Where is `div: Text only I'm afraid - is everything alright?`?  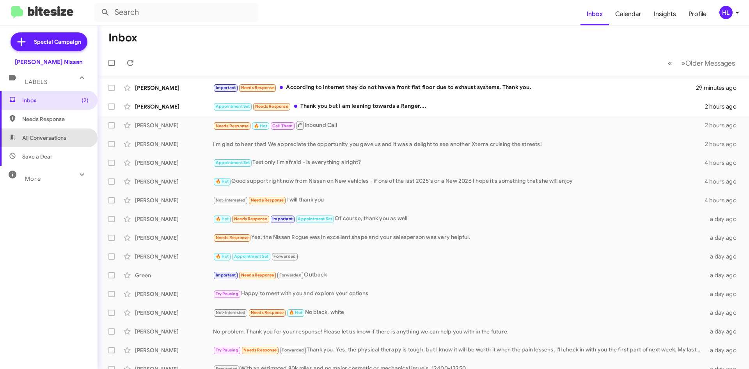
div: Text only I'm afraid - is everything alright? is located at coordinates (459, 162).